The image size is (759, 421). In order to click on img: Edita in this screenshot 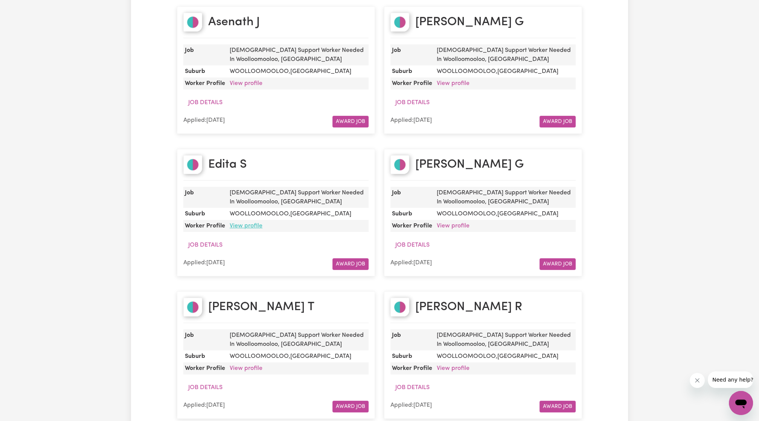, I will do `click(193, 165)`.